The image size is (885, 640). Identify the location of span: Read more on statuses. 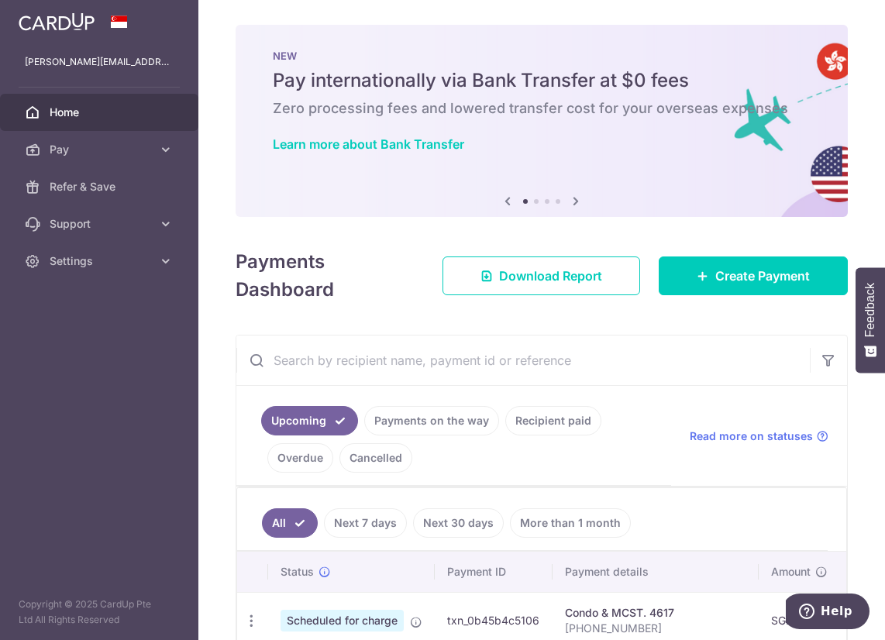
(751, 436).